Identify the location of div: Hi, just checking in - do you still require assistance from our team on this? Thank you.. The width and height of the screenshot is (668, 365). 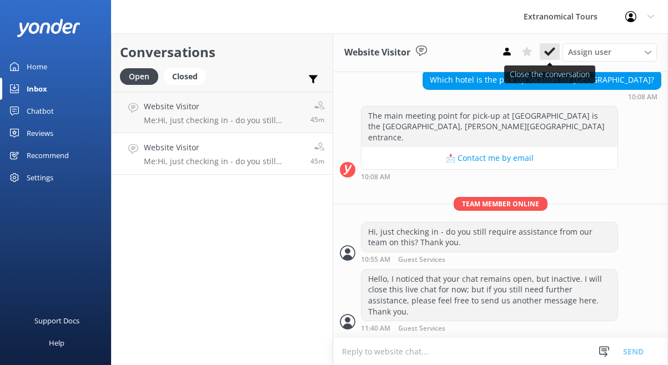
(489, 237).